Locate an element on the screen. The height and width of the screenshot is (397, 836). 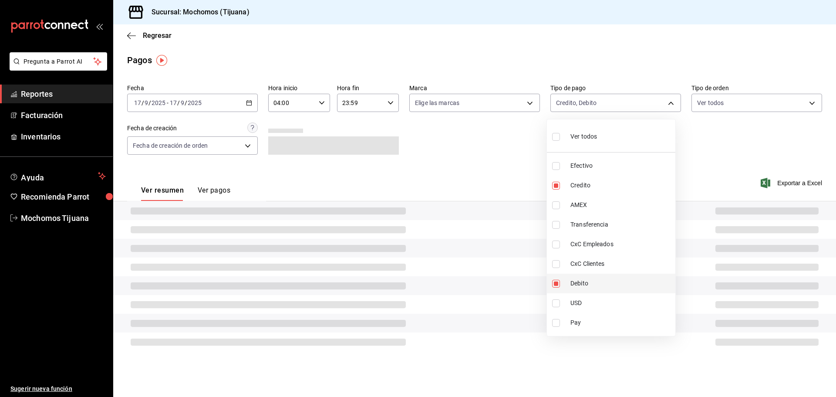
span: USD is located at coordinates (621, 303).